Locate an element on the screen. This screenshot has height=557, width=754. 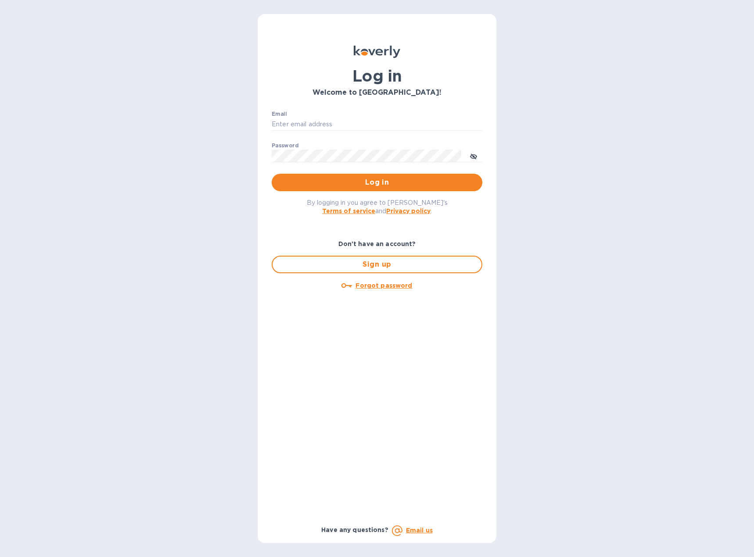
u: Forgot password is located at coordinates (384, 286).